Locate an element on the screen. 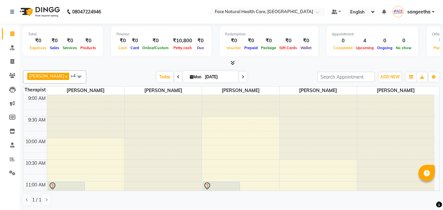  button: ADD NEW is located at coordinates (390, 77).